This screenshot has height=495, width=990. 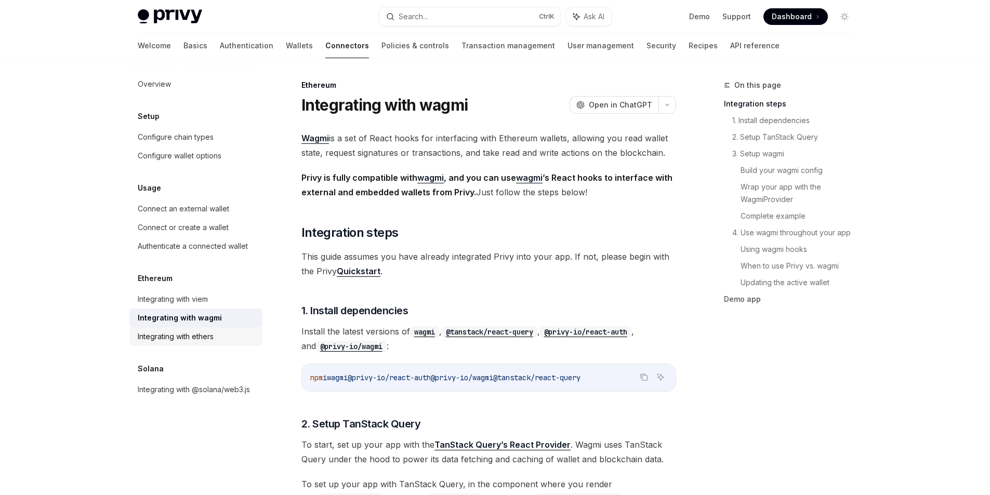 What do you see at coordinates (489, 85) in the screenshot?
I see `div: Ethereum` at bounding box center [489, 85].